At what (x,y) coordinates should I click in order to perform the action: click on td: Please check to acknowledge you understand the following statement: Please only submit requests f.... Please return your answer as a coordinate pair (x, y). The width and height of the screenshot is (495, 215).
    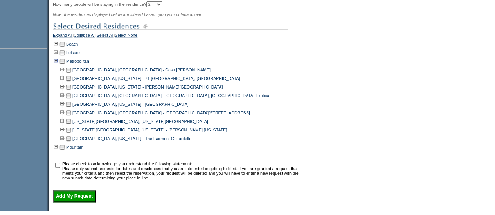
    Looking at the image, I should click on (181, 171).